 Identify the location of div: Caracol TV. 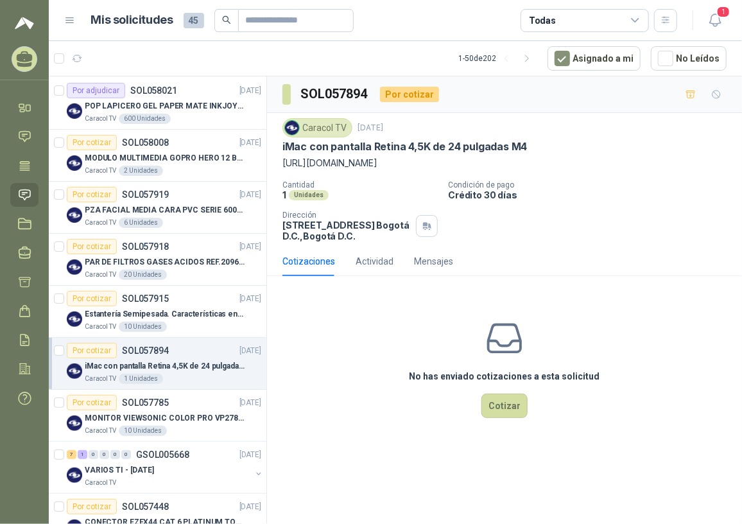
(317, 128).